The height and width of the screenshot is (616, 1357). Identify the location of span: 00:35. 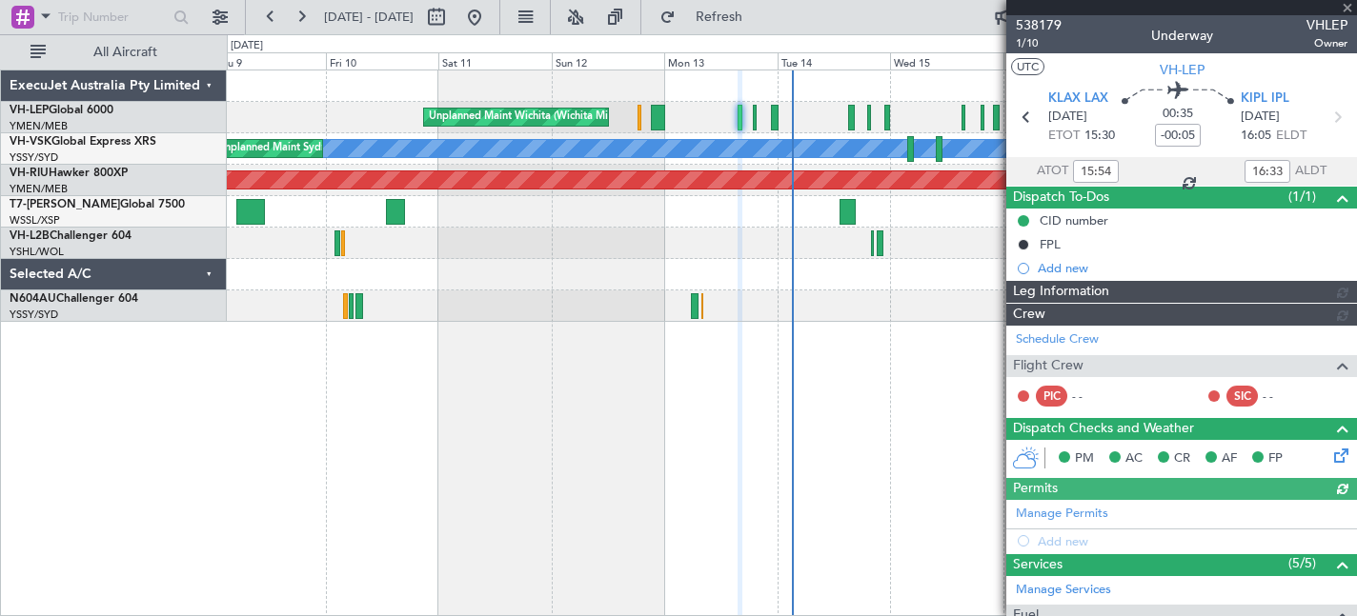
(1177, 114).